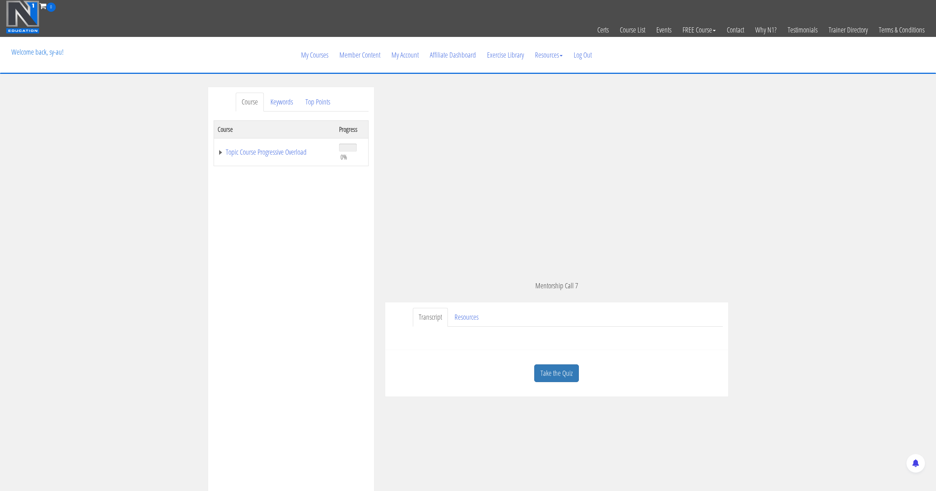 This screenshot has height=491, width=936. What do you see at coordinates (48, 6) in the screenshot?
I see `a: 0` at bounding box center [48, 6].